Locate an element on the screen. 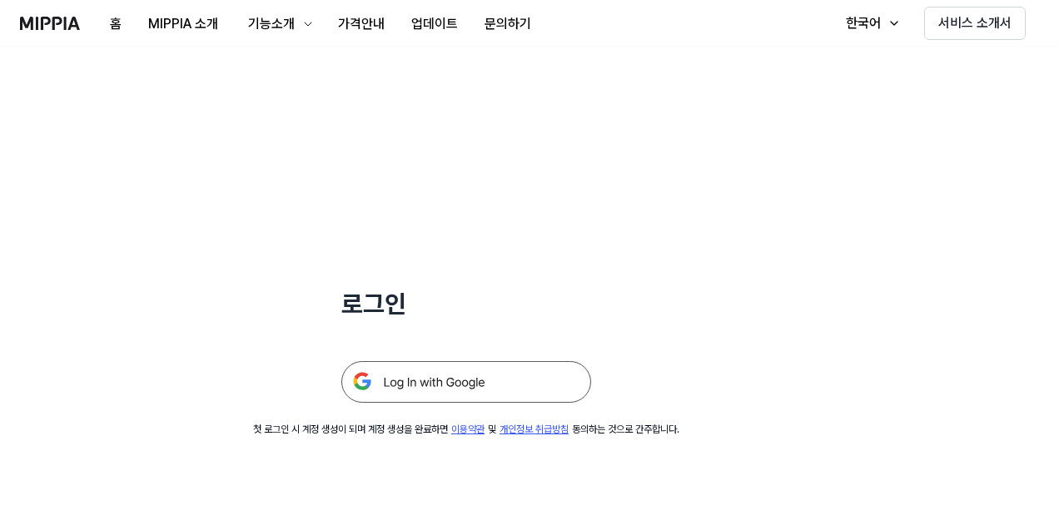 The width and height of the screenshot is (1059, 525). button: 업데이트 is located at coordinates (435, 24).